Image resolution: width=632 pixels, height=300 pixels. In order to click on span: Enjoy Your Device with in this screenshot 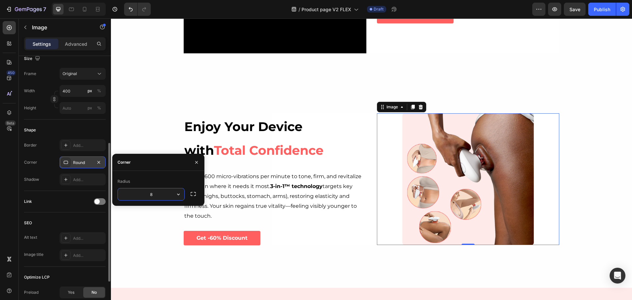, I will do `click(132, 120)`.